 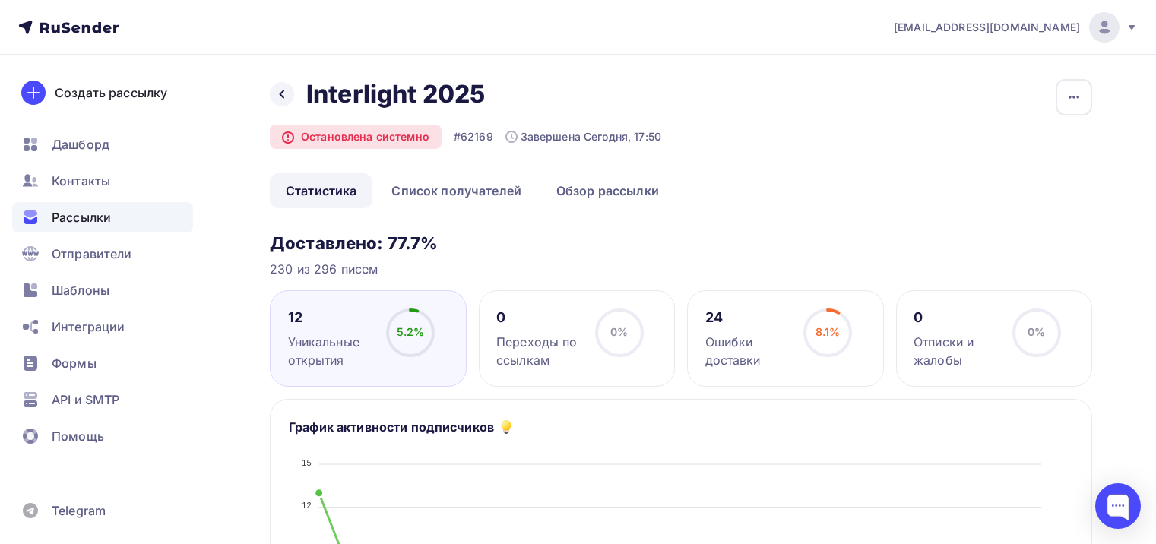 What do you see at coordinates (103, 217) in the screenshot?
I see `a: Рассылки` at bounding box center [103, 217].